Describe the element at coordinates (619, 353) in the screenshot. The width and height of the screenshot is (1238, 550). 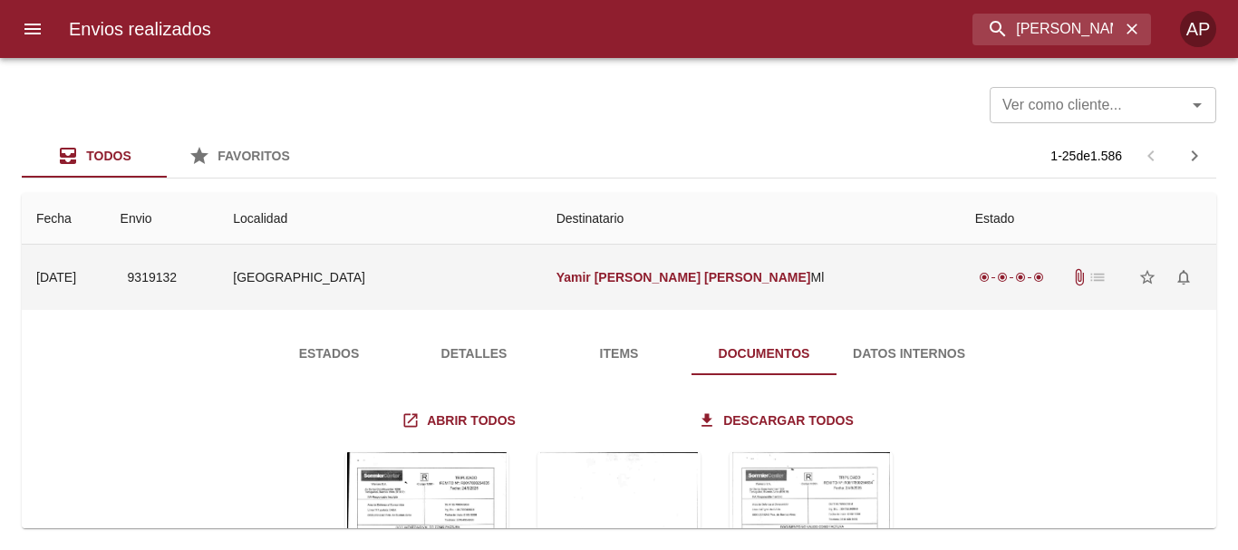
I see `div: Tabs detalle de guia` at that location.